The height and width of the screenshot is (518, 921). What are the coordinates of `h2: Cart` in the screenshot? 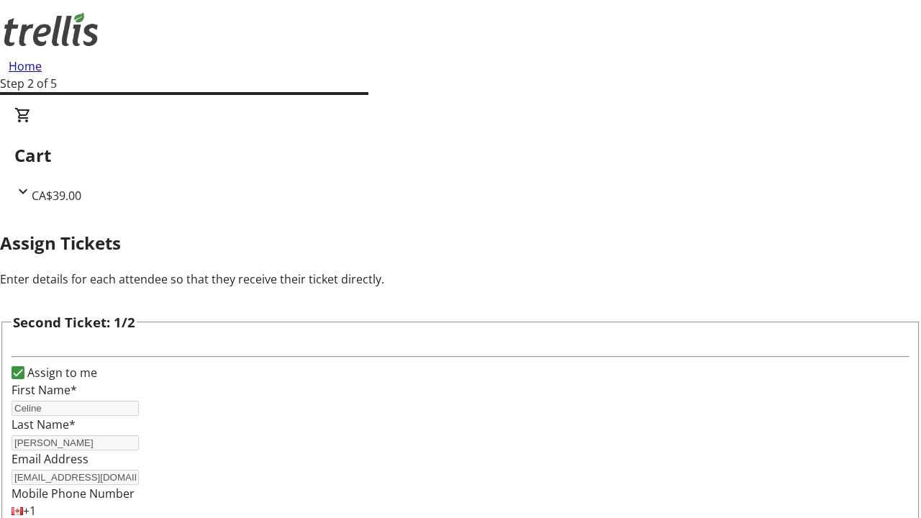 It's located at (460, 155).